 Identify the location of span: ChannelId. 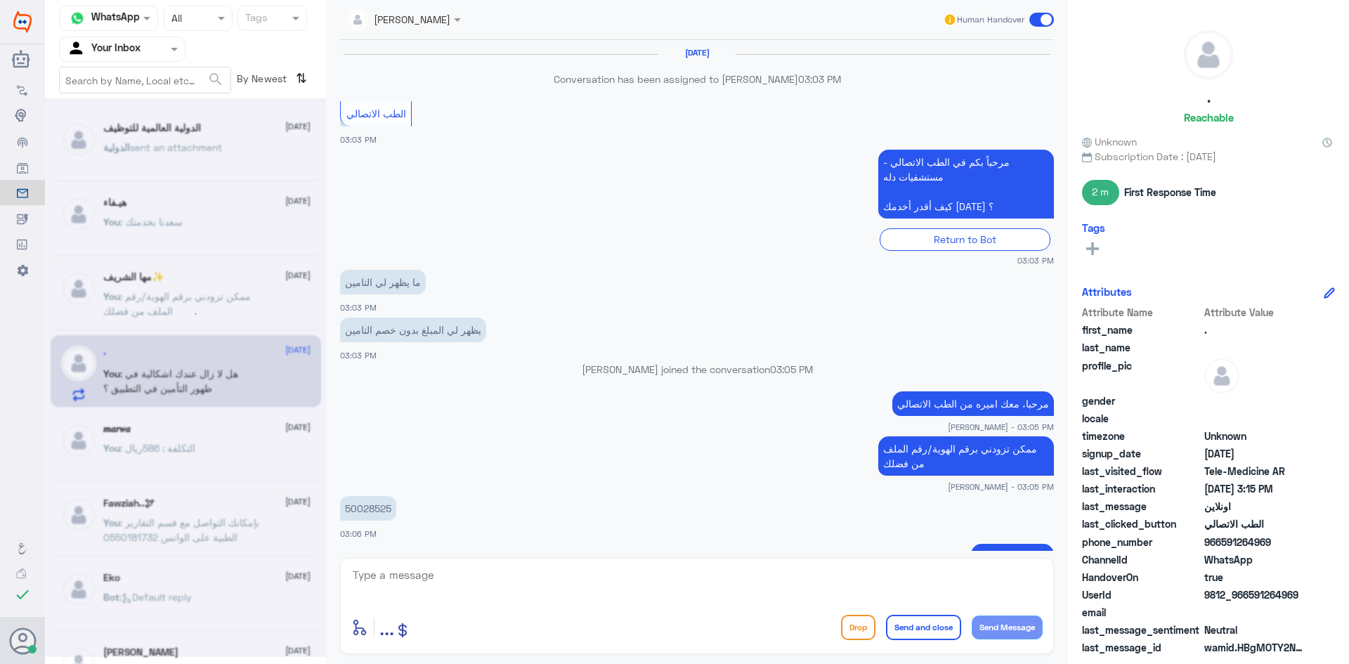
(1142, 559).